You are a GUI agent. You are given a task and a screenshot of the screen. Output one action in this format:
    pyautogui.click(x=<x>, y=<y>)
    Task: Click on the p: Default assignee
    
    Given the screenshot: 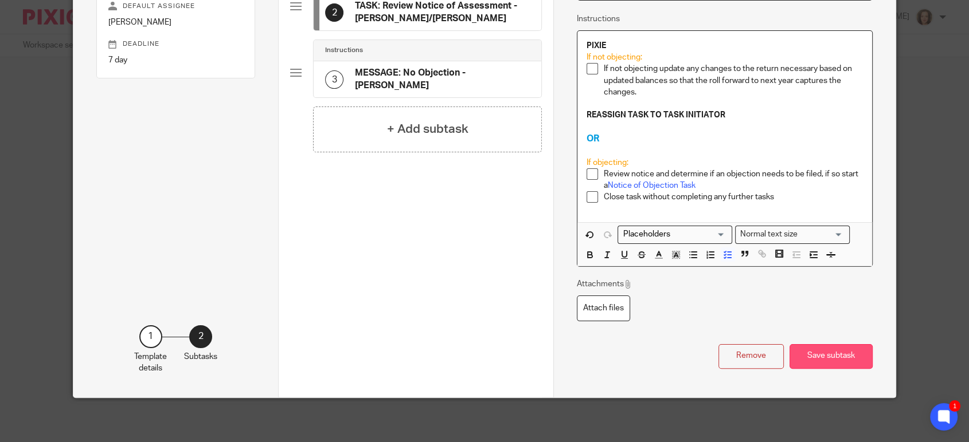 What is the action you would take?
    pyautogui.click(x=176, y=6)
    